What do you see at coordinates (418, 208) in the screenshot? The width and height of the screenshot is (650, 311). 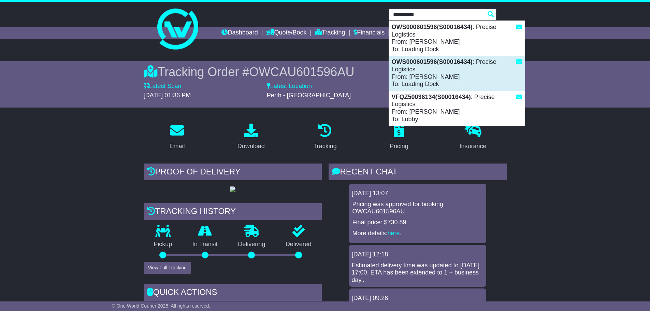 I see `p: Pricing was approved for booking OWCAU601596AU.` at bounding box center [418, 208].